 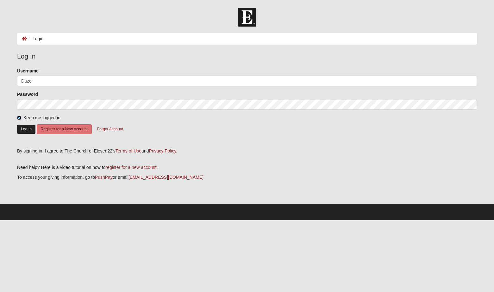 I want to click on p: Need help? Here is a video tutorial on how to ., so click(x=247, y=168).